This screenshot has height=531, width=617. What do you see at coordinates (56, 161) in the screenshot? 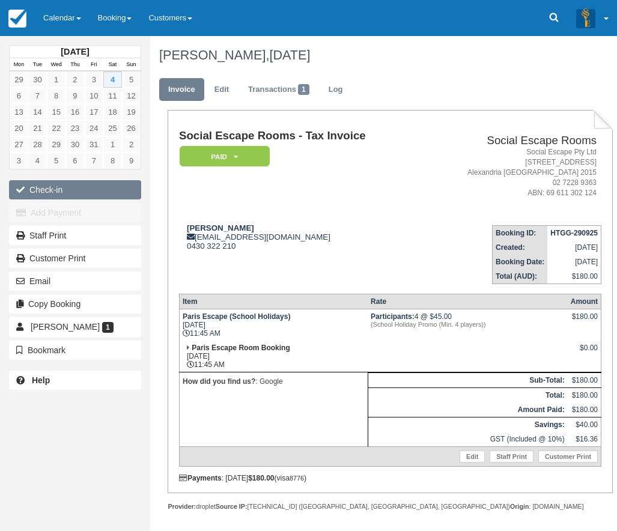
I see `a: 5` at bounding box center [56, 161].